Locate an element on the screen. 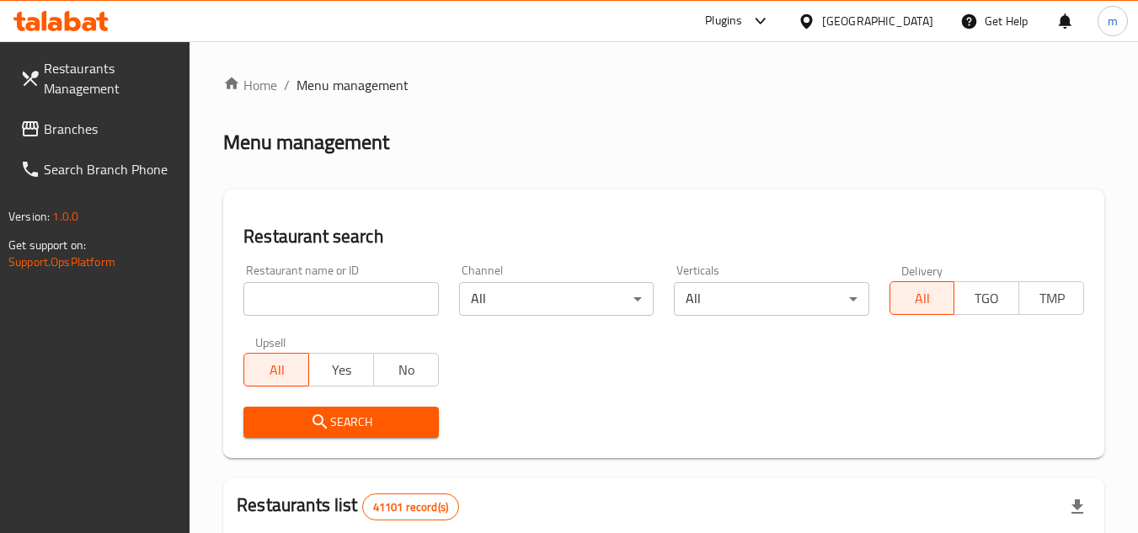  span: Menu management is located at coordinates (352, 85).